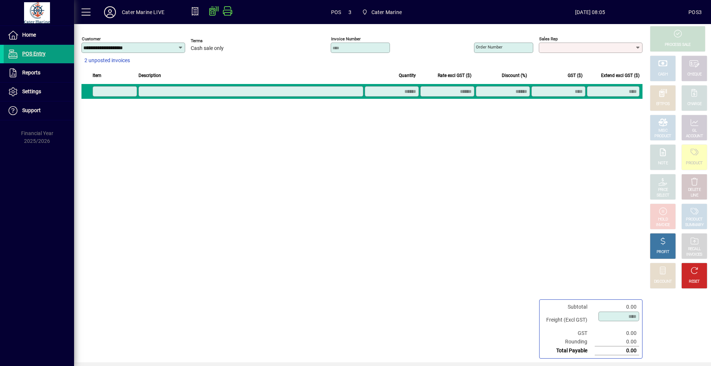 The height and width of the screenshot is (366, 711). What do you see at coordinates (575, 76) in the screenshot?
I see `span: GST ($)` at bounding box center [575, 76].